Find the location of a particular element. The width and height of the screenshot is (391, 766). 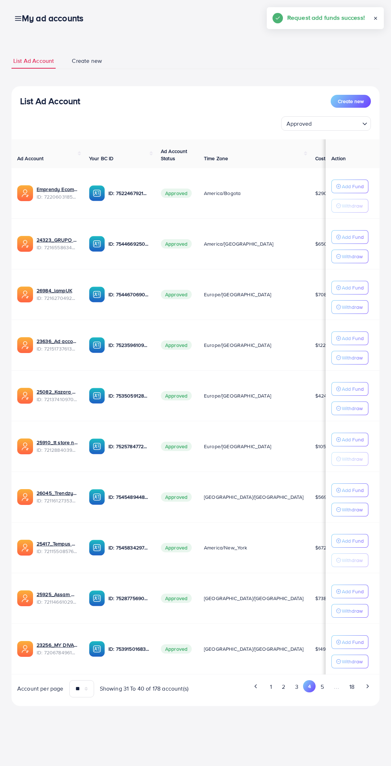

span: $4245.28 is located at coordinates (326, 396).